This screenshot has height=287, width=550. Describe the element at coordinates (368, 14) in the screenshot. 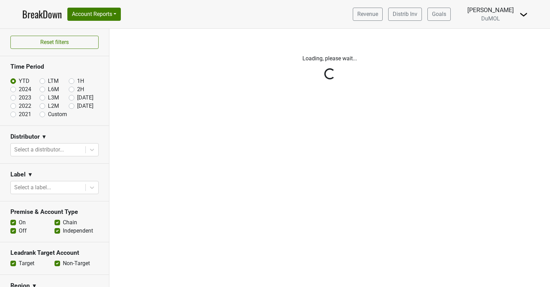

I see `a: Revenue` at that location.